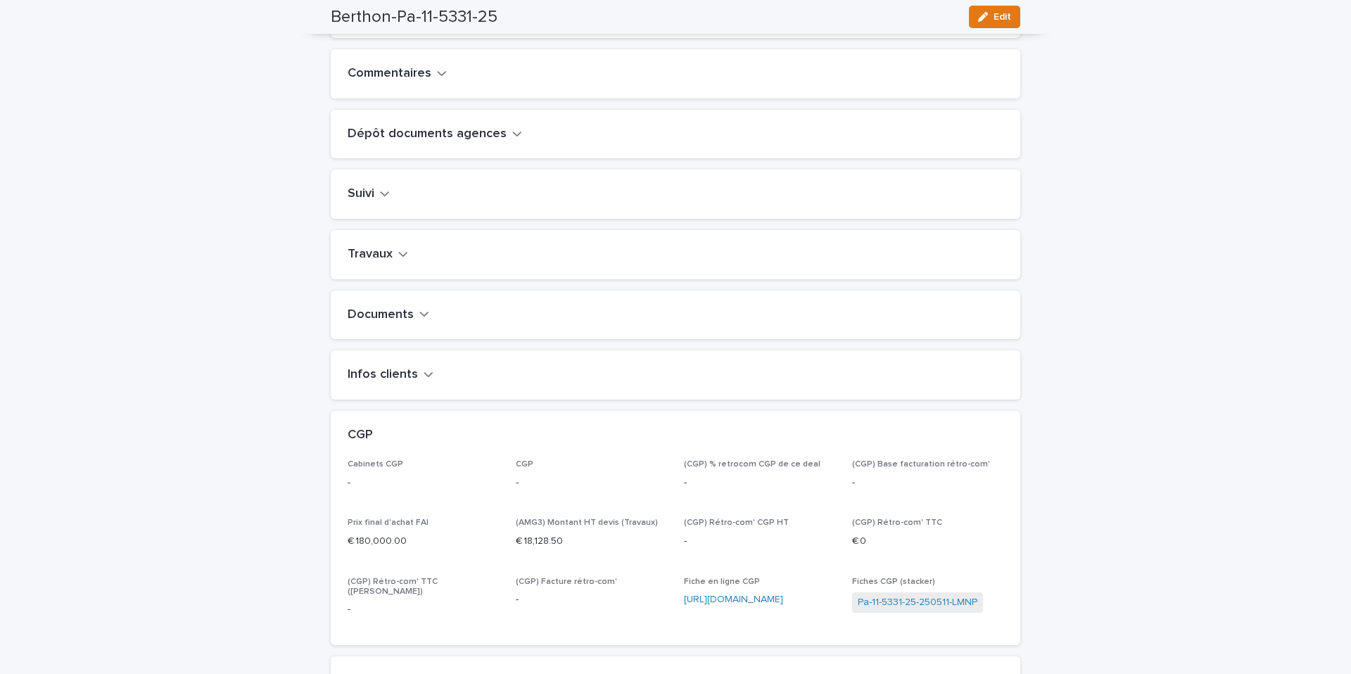 The height and width of the screenshot is (674, 1351). What do you see at coordinates (361, 194) in the screenshot?
I see `h2: Suivi` at bounding box center [361, 194].